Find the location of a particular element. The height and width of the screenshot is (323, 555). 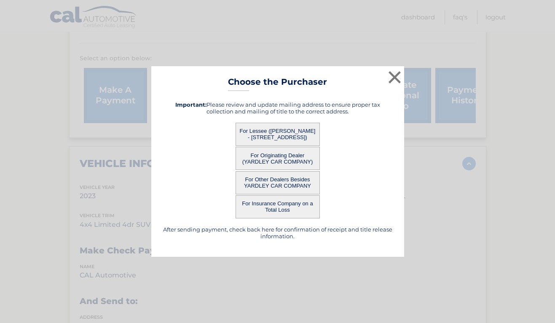

button: For Other Dealers Besides YARDLEY CAR COMPANY is located at coordinates (278, 183).